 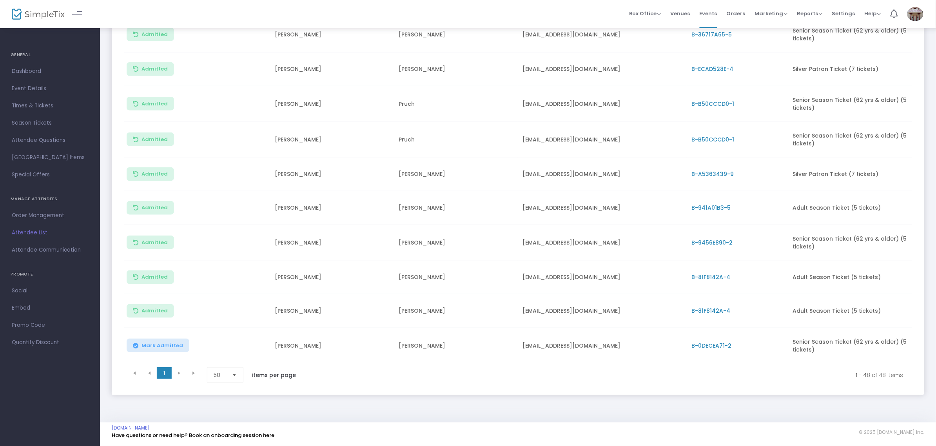 I want to click on span: Reports, so click(x=810, y=13).